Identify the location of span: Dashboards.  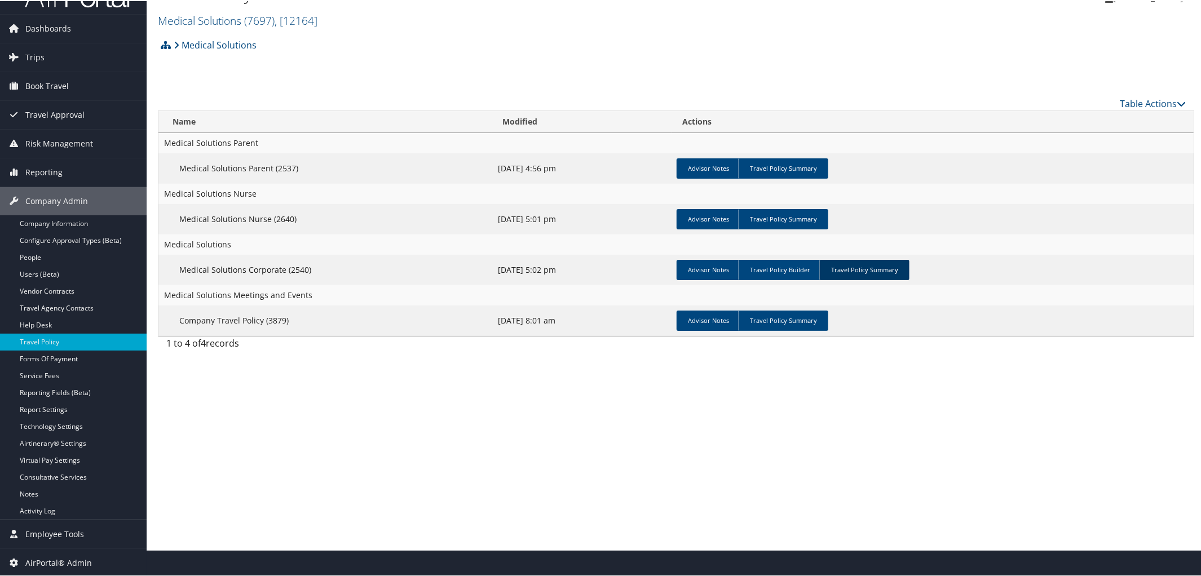
(48, 28).